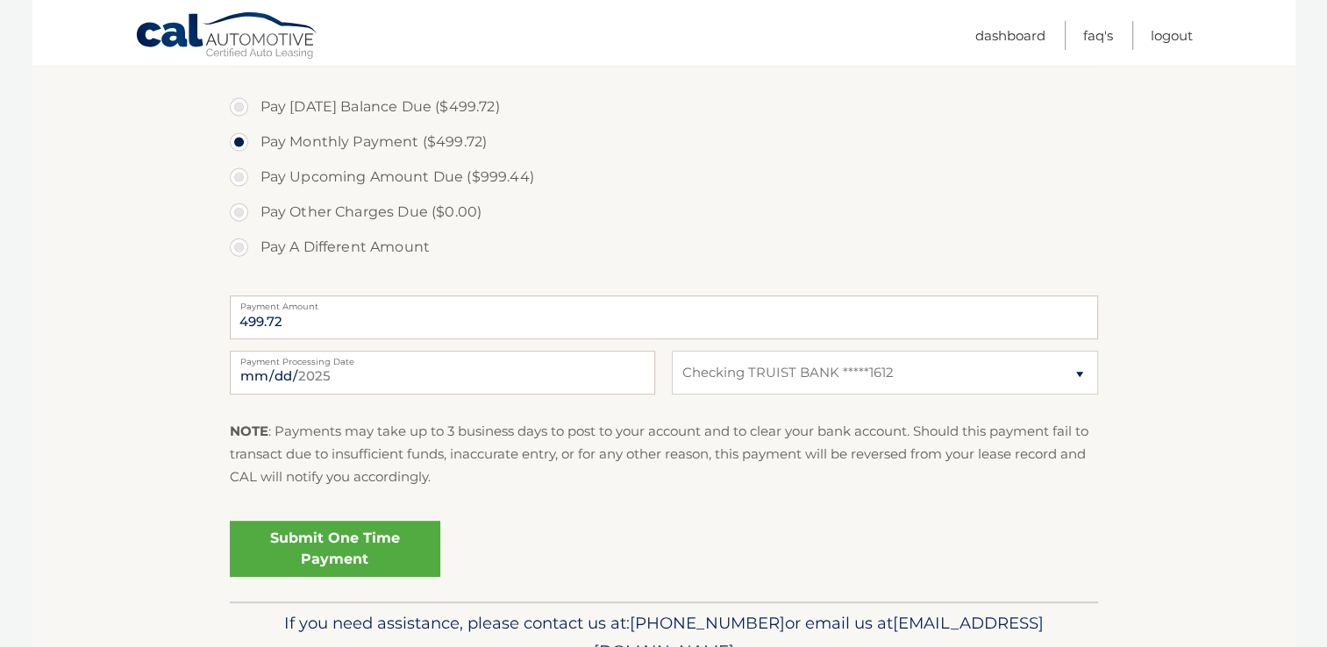 This screenshot has height=647, width=1327. I want to click on label: Pay A Different Amount, so click(664, 247).